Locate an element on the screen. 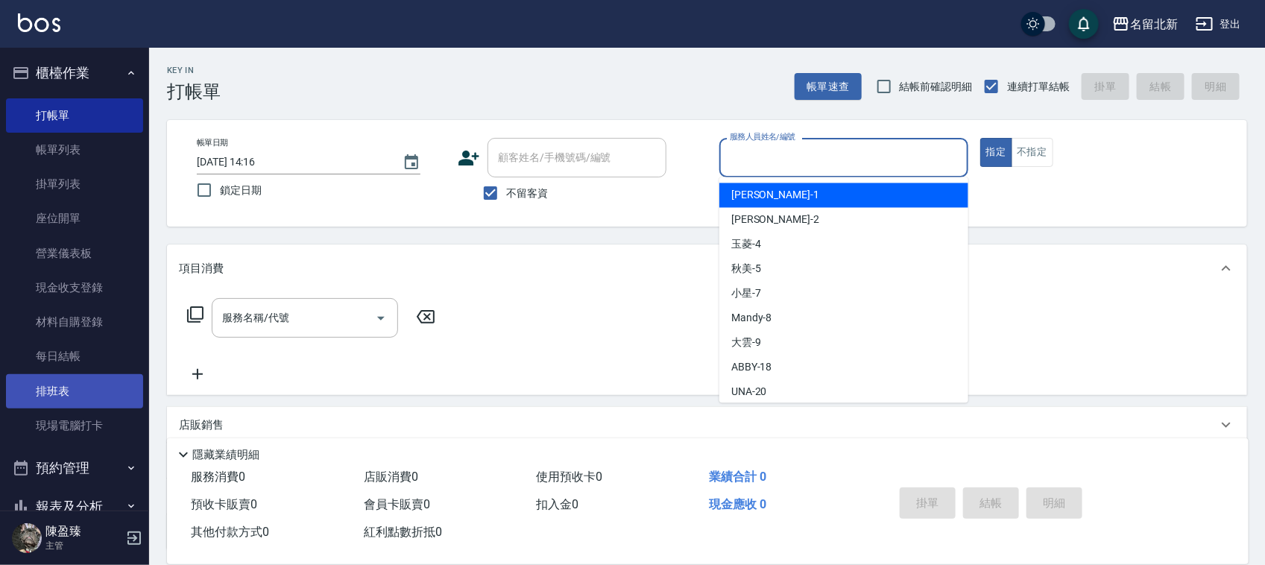  div: 店販銷售 is located at coordinates (707, 425).